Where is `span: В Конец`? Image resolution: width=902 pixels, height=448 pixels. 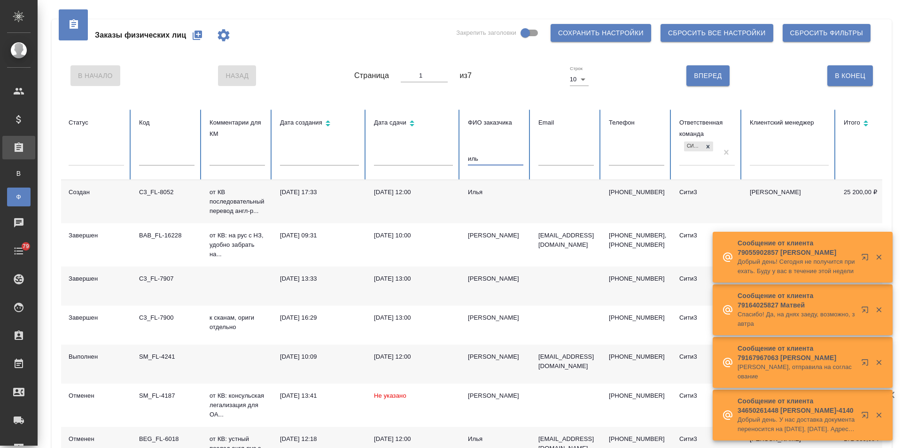 span: В Конец is located at coordinates (850, 76).